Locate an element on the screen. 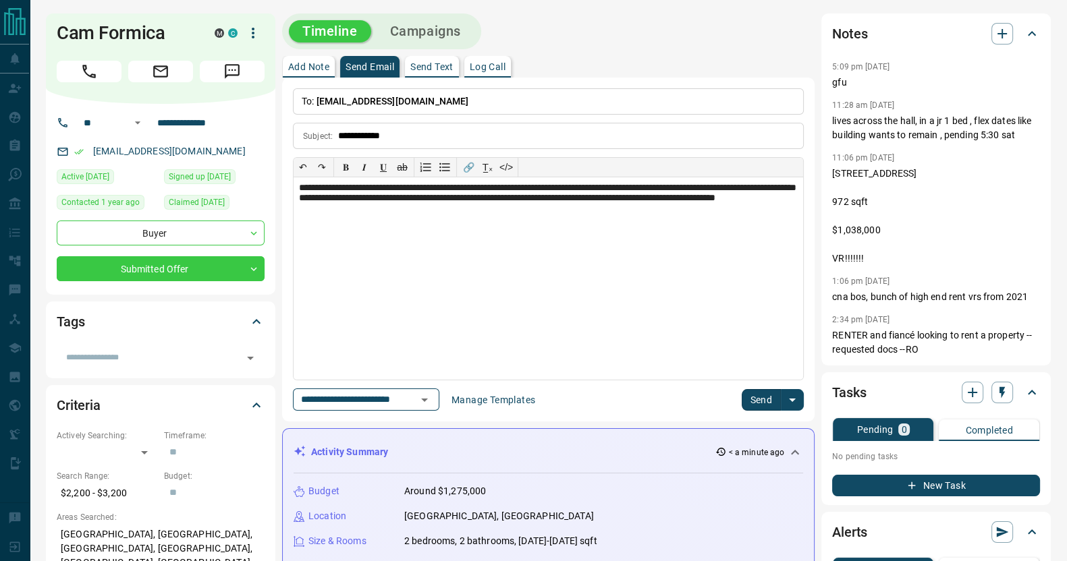 The width and height of the screenshot is (1067, 561). p: Completed is located at coordinates (988, 430).